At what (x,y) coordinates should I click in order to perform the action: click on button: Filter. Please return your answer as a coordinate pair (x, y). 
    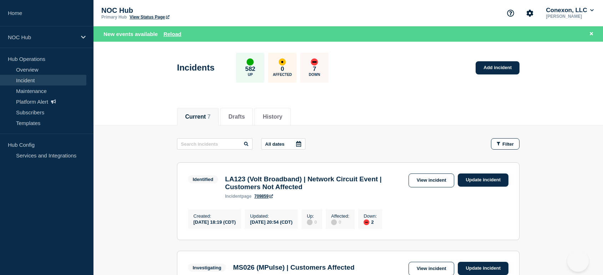
    Looking at the image, I should click on (505, 144).